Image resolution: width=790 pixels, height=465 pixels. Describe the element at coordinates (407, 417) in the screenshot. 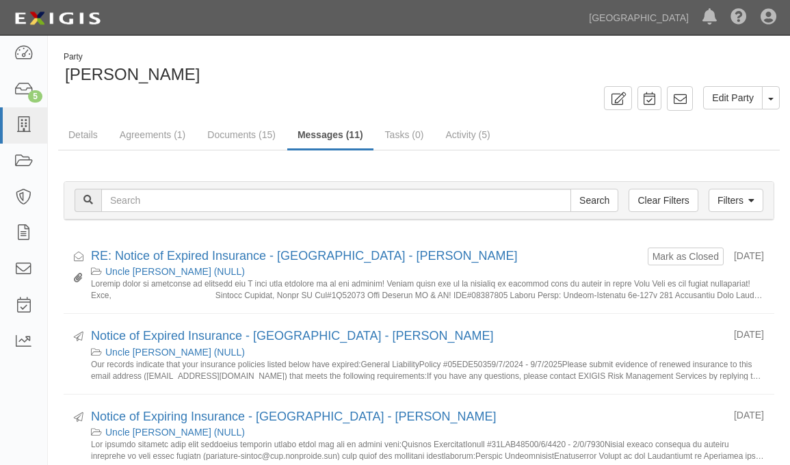

I see `div: Notice of Expiring Insurance - South Beach Harbor - Sean King` at that location.